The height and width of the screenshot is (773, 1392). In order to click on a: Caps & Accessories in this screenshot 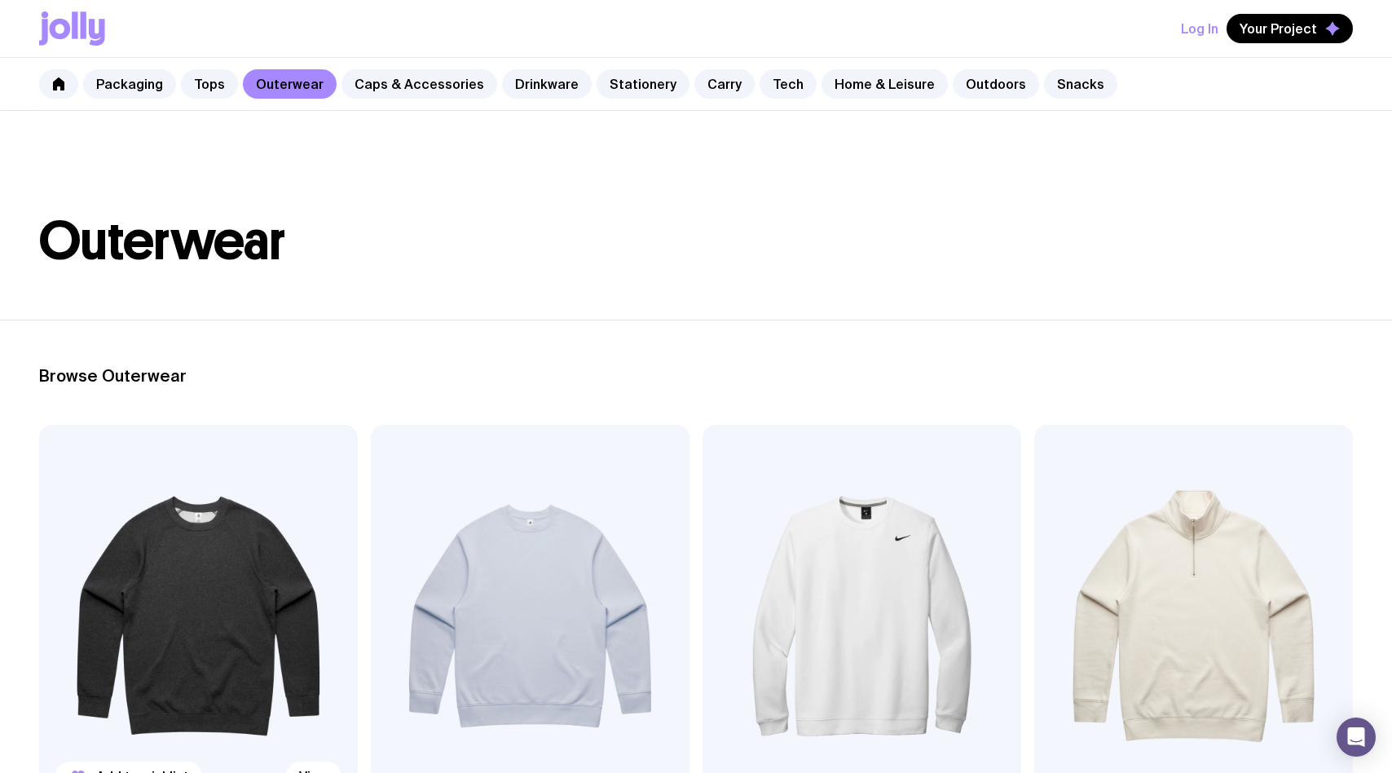, I will do `click(419, 84)`.